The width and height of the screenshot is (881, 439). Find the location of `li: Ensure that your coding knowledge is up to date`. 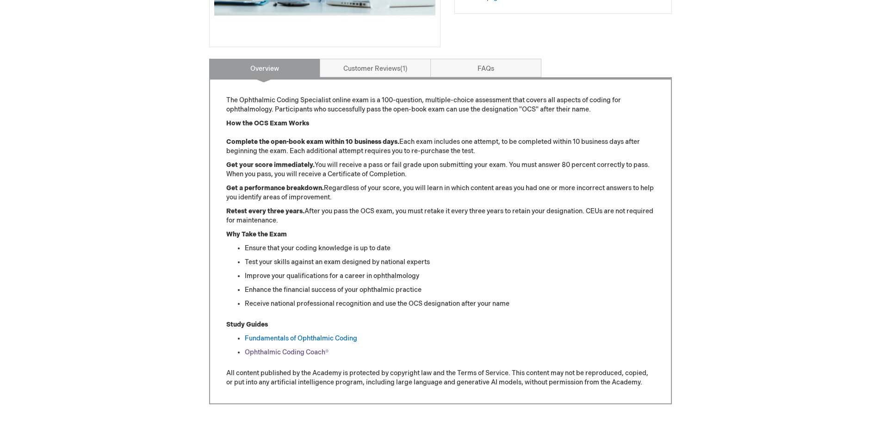

li: Ensure that your coding knowledge is up to date is located at coordinates (450, 248).